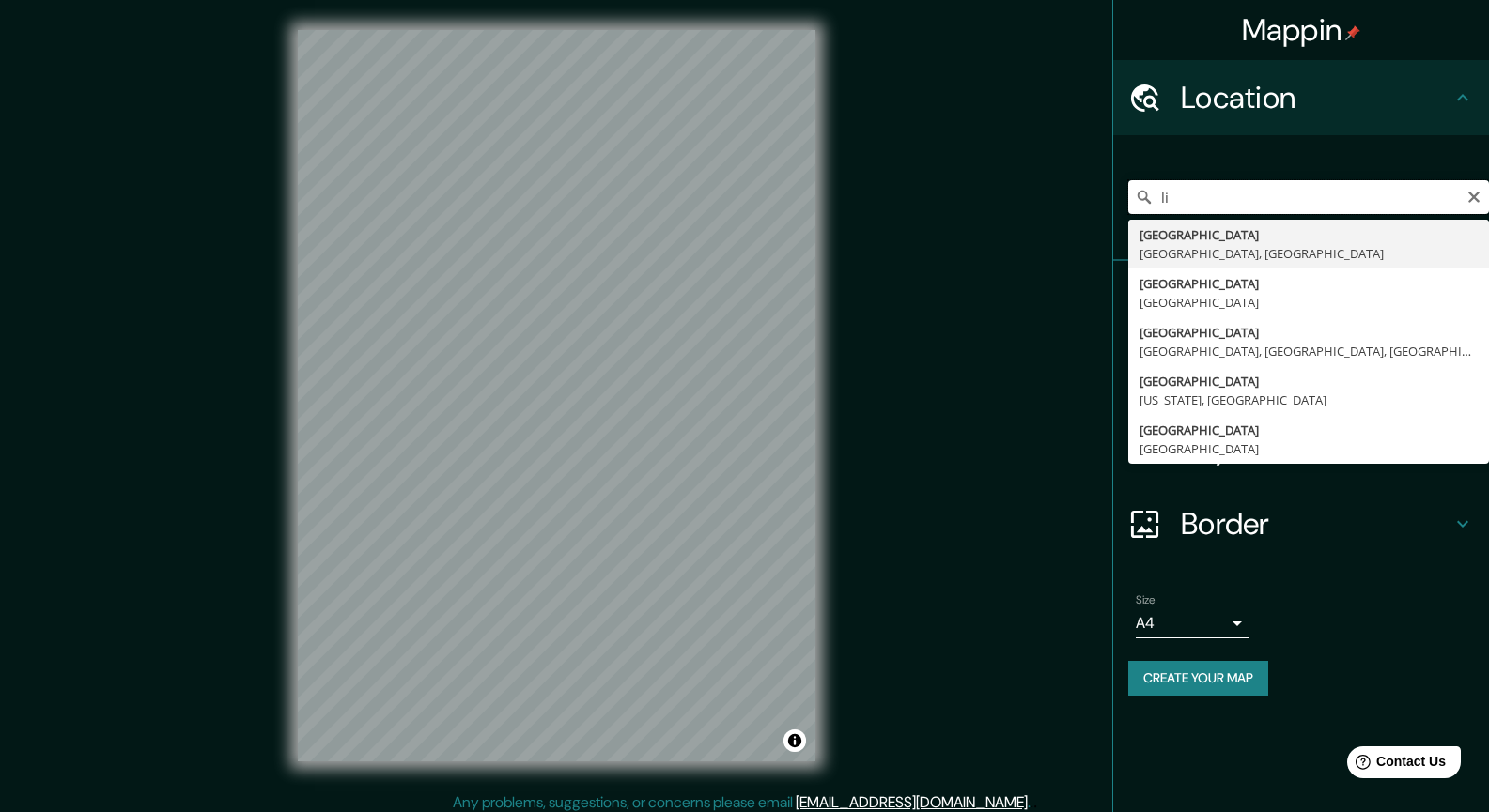 Image resolution: width=1489 pixels, height=812 pixels. Describe the element at coordinates (1474, 195) in the screenshot. I see `button: Clear` at that location.